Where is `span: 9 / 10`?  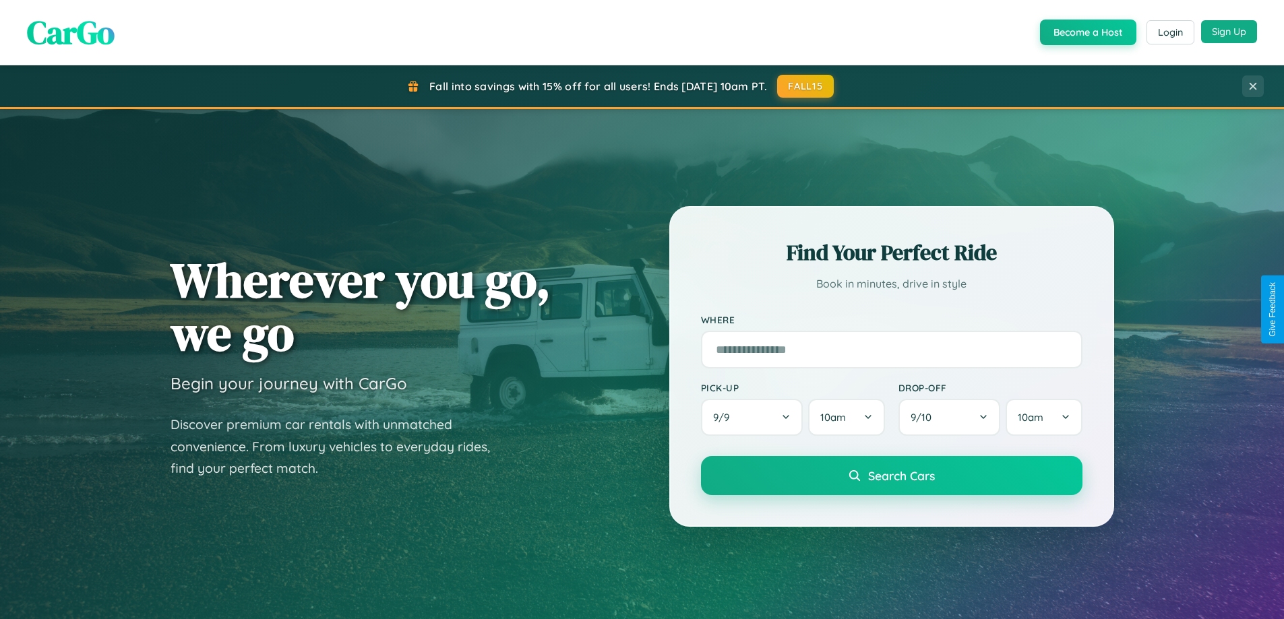 span: 9 / 10 is located at coordinates (924, 417).